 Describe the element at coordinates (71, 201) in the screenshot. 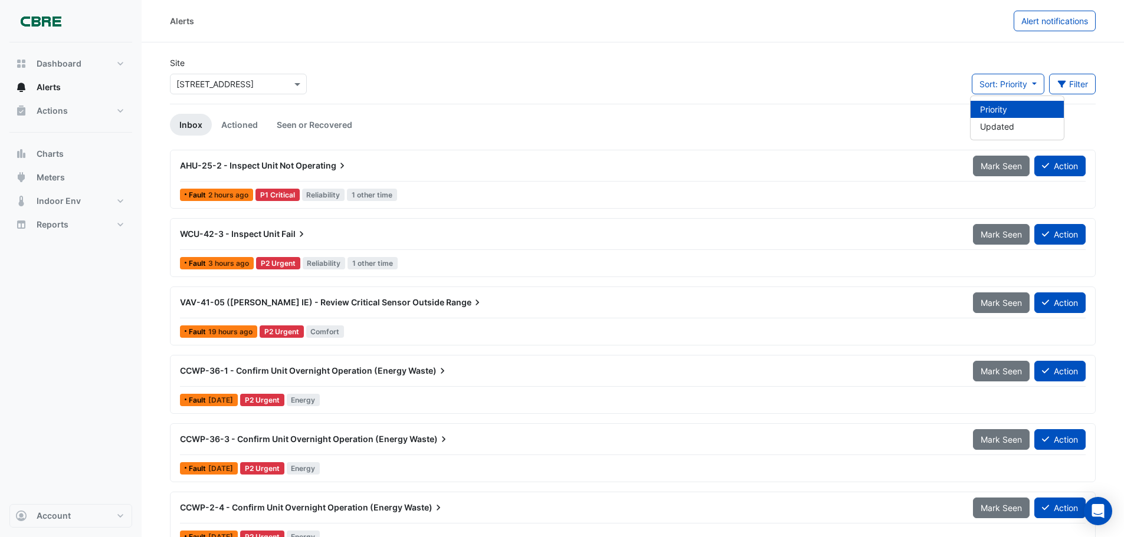

I see `button: Indoor Env` at that location.